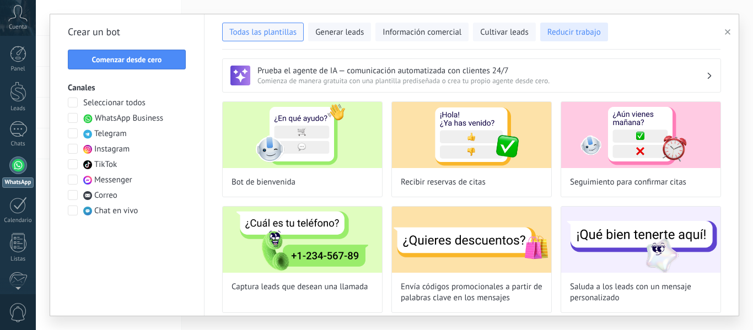 This screenshot has height=330, width=753. I want to click on span: Seleccionar todos, so click(114, 103).